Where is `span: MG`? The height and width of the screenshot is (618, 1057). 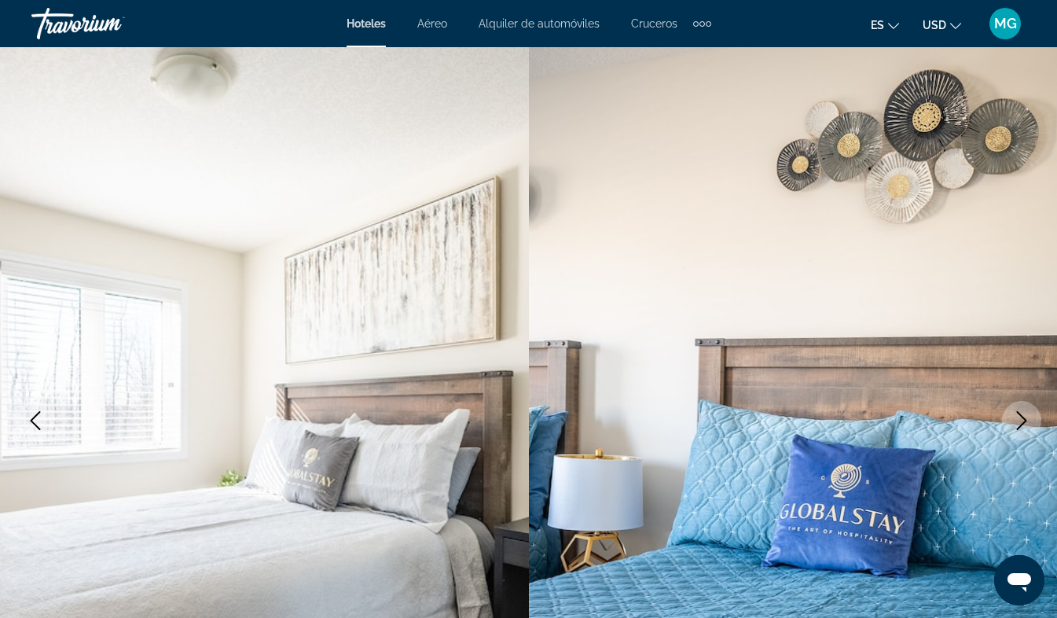 span: MG is located at coordinates (1005, 24).